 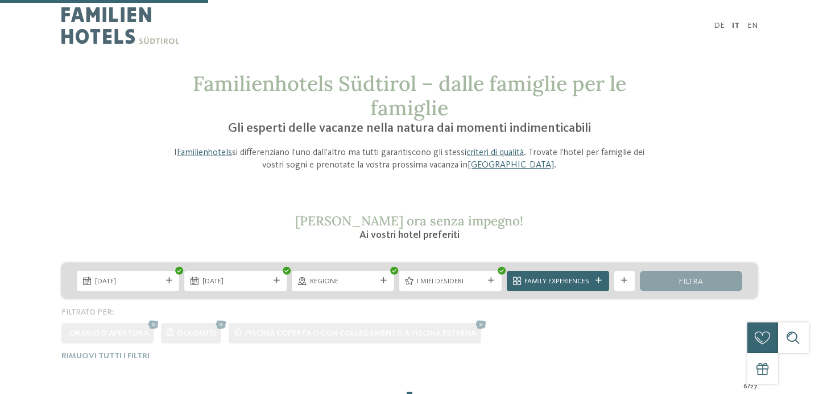 What do you see at coordinates (409, 235) in the screenshot?
I see `span: Ai vostri hotel preferiti` at bounding box center [409, 235].